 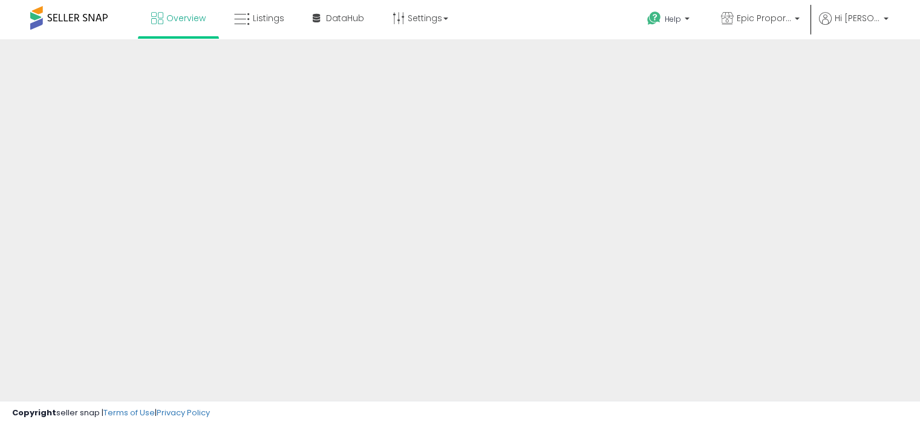 I want to click on span: Epic Proportions, so click(x=764, y=18).